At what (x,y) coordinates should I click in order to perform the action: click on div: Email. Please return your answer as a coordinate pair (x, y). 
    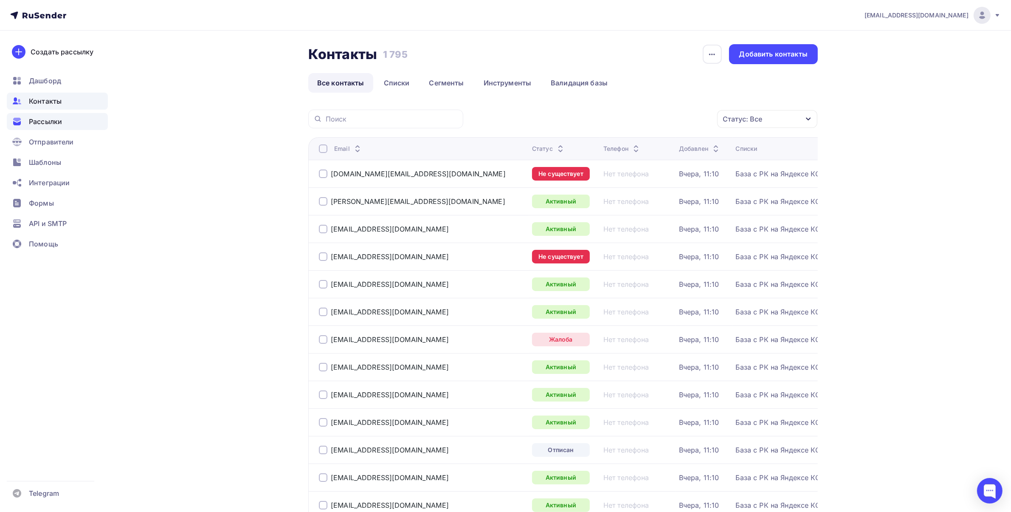
    Looking at the image, I should click on (348, 149).